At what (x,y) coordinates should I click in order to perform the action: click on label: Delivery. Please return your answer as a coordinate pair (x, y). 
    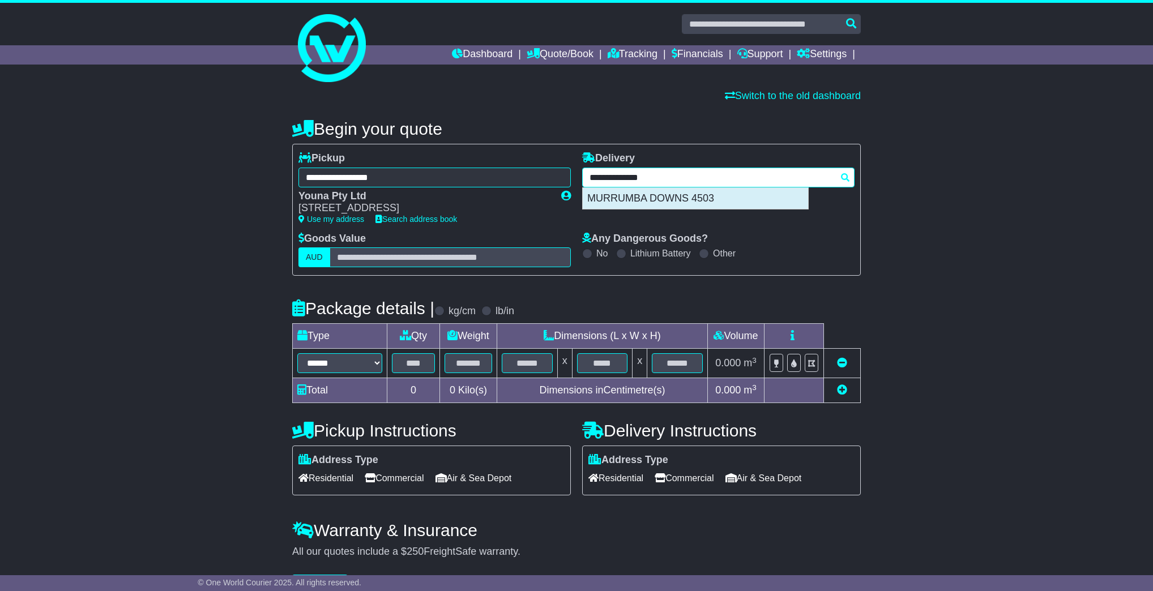
    Looking at the image, I should click on (608, 159).